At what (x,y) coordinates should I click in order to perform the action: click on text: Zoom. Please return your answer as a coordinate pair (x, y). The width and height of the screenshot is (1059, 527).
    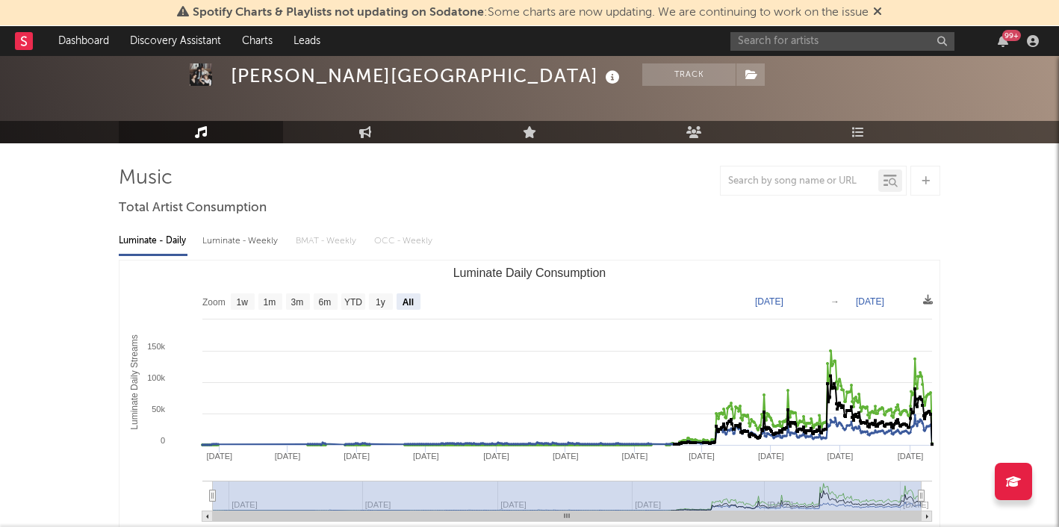
    Looking at the image, I should click on (214, 302).